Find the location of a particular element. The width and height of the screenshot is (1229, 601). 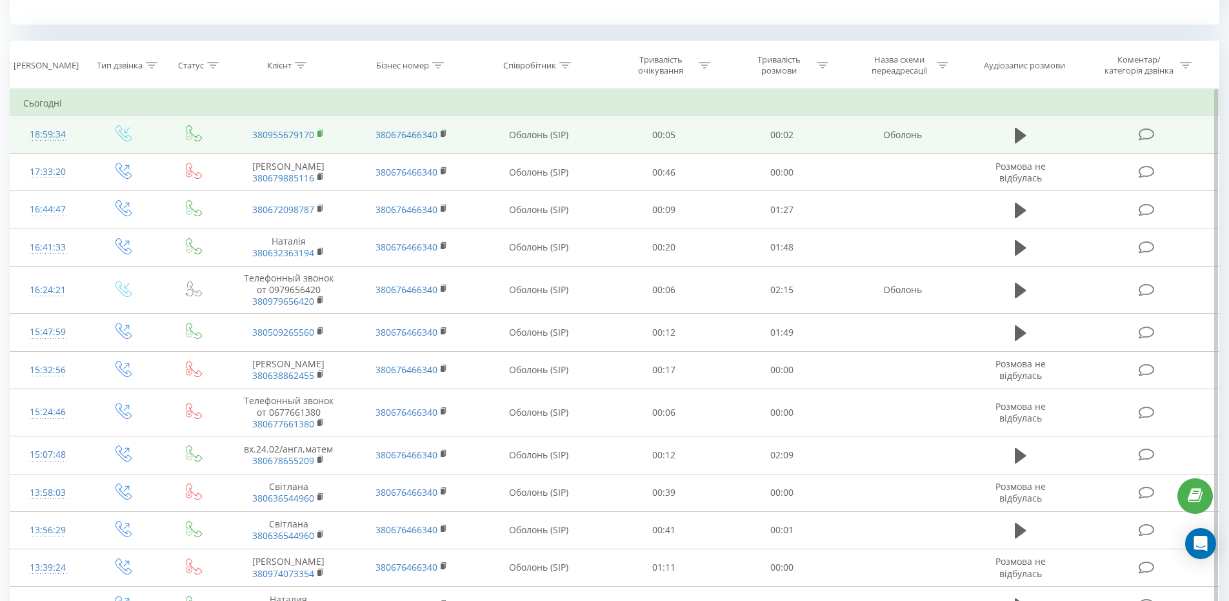

a: 380632363194 is located at coordinates (283, 252).